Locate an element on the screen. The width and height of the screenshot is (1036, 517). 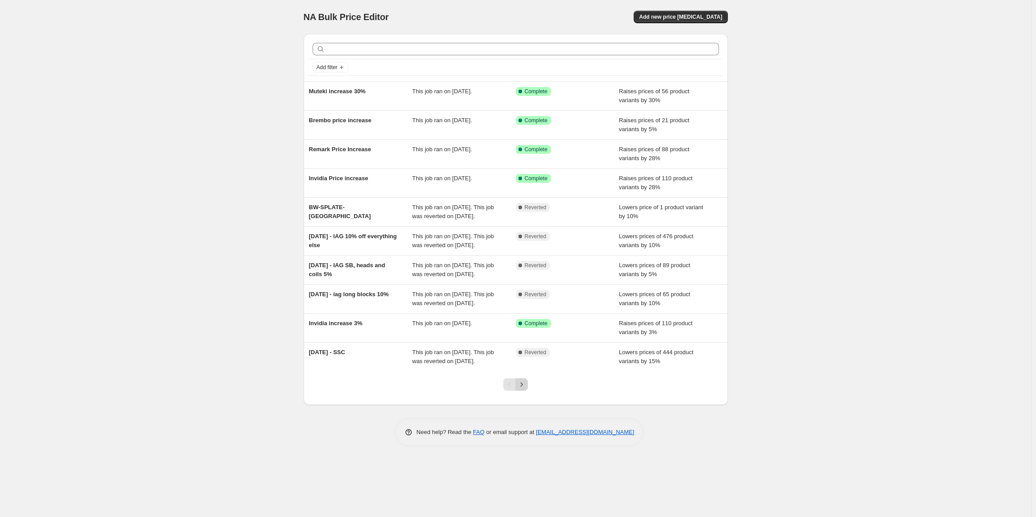
span: Raises prices of 88 product variants by 28% is located at coordinates (654, 154).